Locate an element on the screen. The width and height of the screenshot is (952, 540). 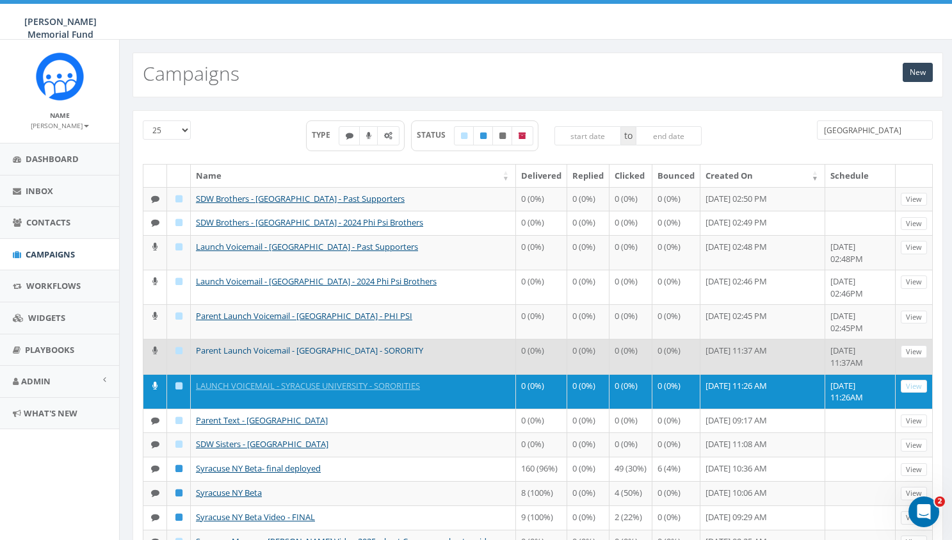
a: New is located at coordinates (917, 72).